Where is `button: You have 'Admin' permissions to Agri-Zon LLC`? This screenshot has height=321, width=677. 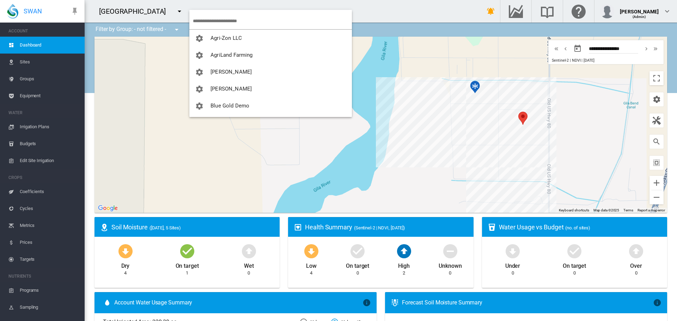 button: You have 'Admin' permissions to Agri-Zon LLC is located at coordinates (270, 38).